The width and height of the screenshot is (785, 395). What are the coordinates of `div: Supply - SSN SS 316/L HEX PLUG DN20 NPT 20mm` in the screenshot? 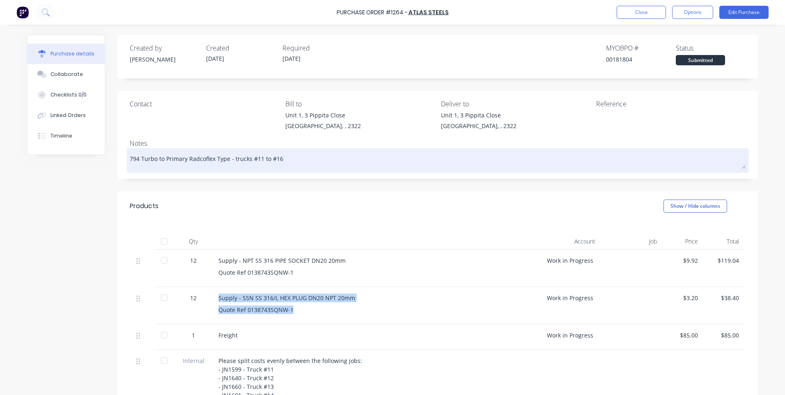 It's located at (376, 298).